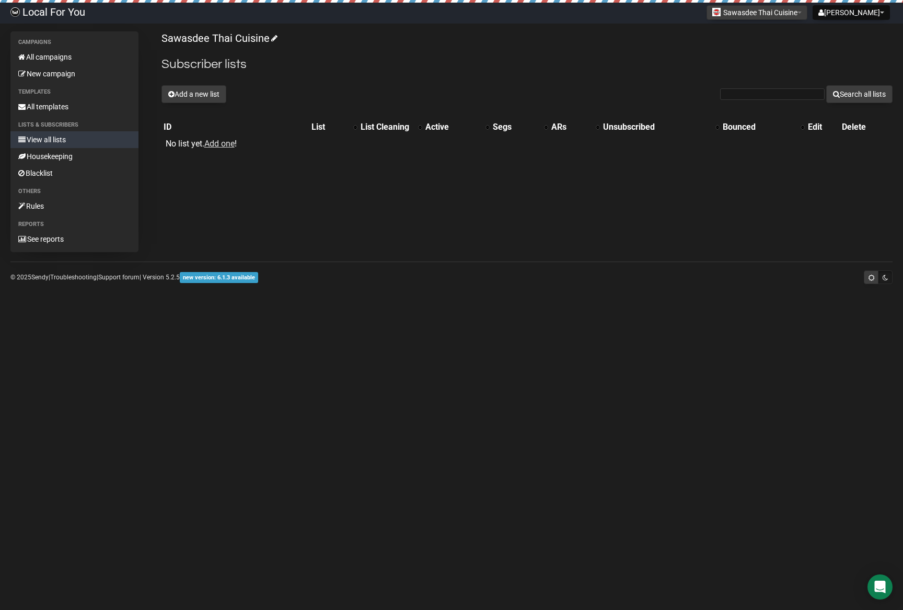  I want to click on div: ID, so click(236, 127).